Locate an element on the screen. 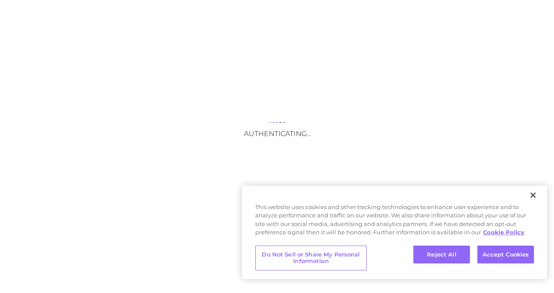 The image size is (554, 293). a: More information about your privacy, opens in a new tab is located at coordinates (503, 232).